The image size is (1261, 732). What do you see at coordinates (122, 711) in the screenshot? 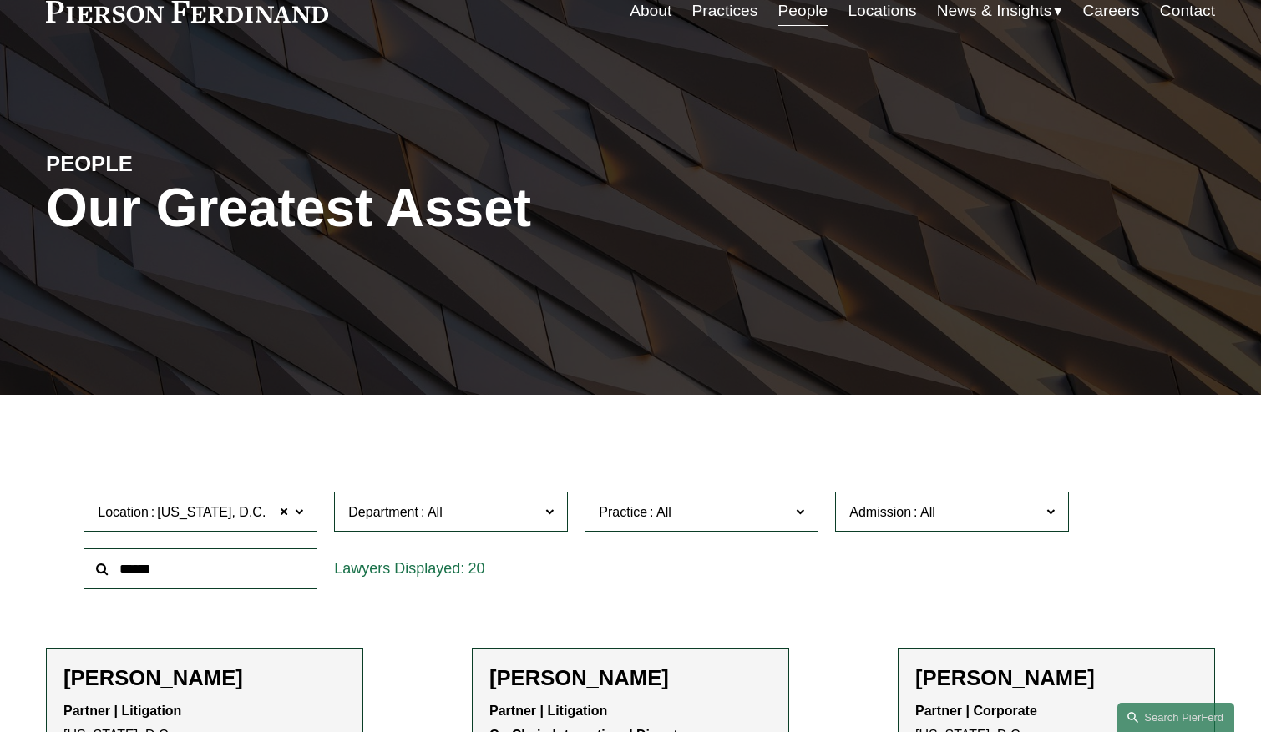
I see `strong: Partner | Litigation` at bounding box center [122, 711].